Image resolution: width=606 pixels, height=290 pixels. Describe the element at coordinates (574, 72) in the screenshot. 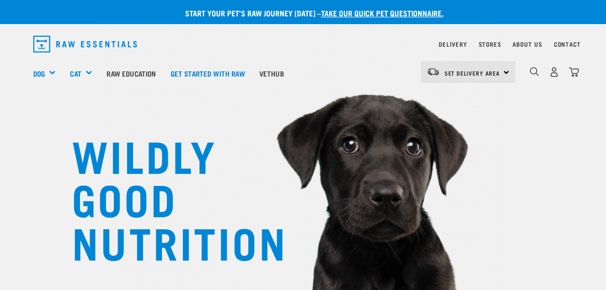

I see `img: home-icon@2x.png` at that location.